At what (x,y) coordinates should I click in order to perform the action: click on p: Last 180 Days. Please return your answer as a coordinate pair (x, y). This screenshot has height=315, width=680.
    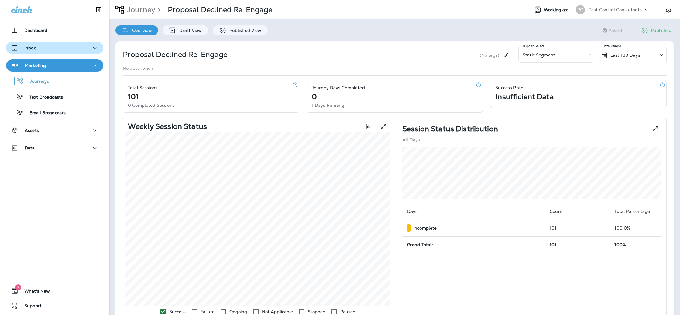
    Looking at the image, I should click on (625, 55).